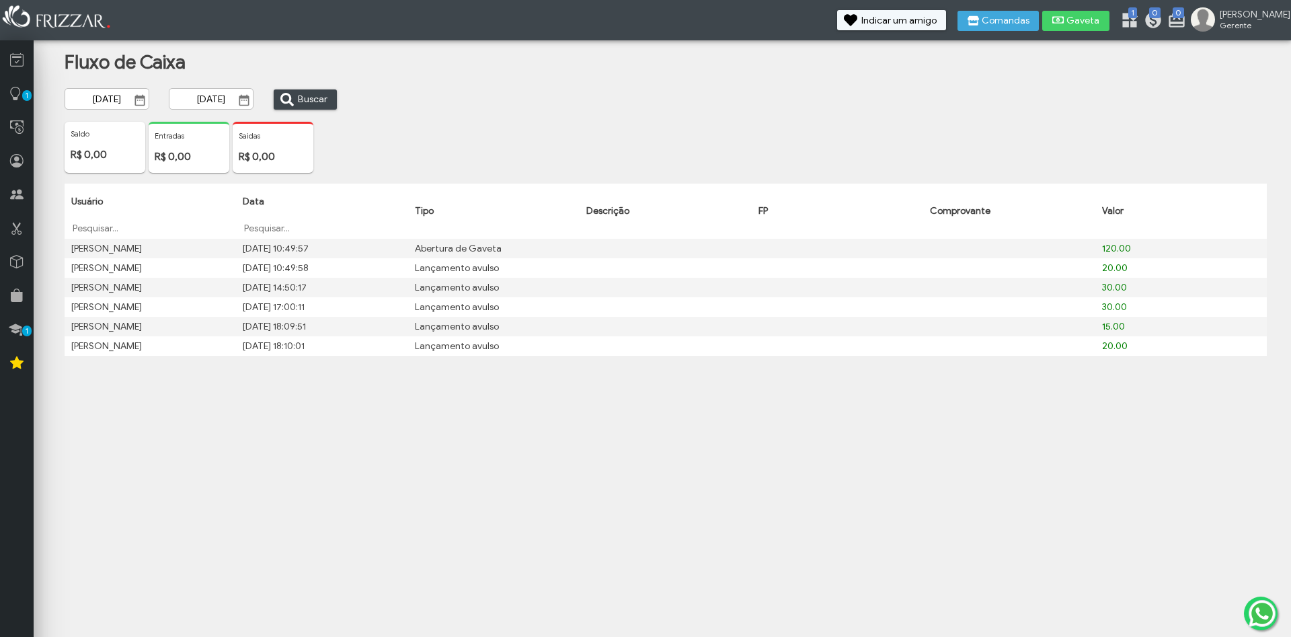  I want to click on button: Gaveta, so click(1076, 21).